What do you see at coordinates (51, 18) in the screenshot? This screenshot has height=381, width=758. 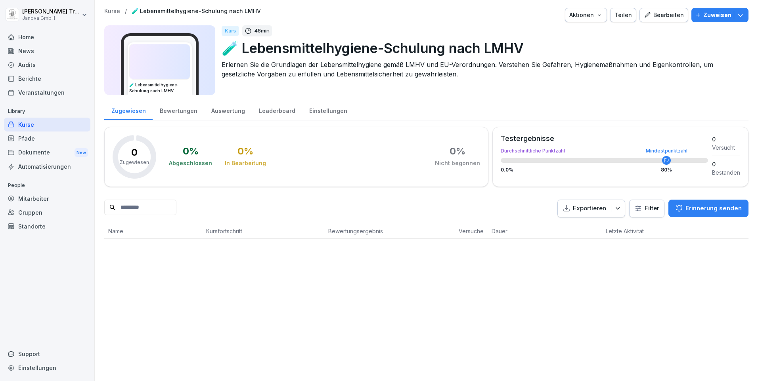 I see `p: Janova GmbH` at bounding box center [51, 18].